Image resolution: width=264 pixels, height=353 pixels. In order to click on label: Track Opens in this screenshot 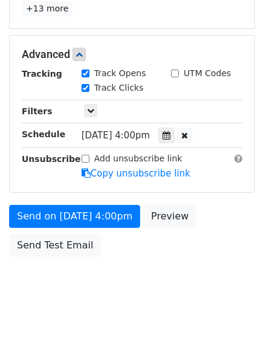, I will do `click(120, 73)`.